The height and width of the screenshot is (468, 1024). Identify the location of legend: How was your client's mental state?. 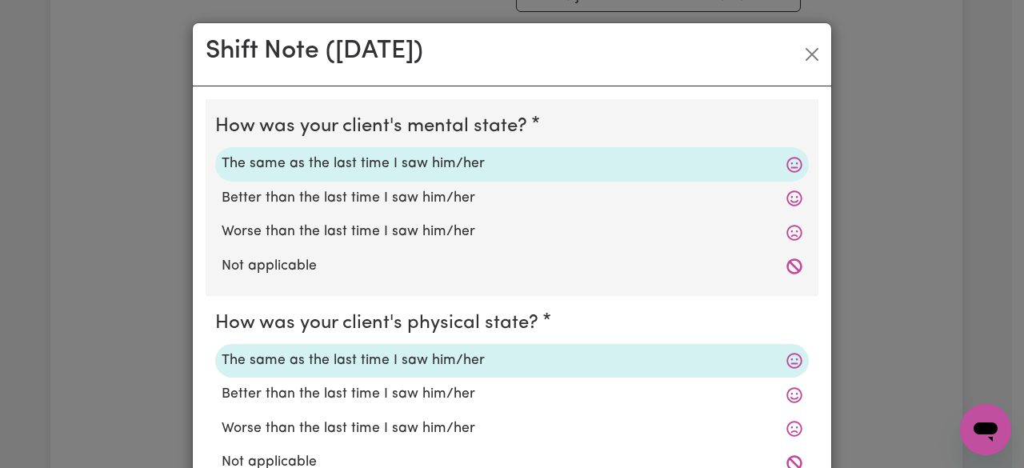
(374, 126).